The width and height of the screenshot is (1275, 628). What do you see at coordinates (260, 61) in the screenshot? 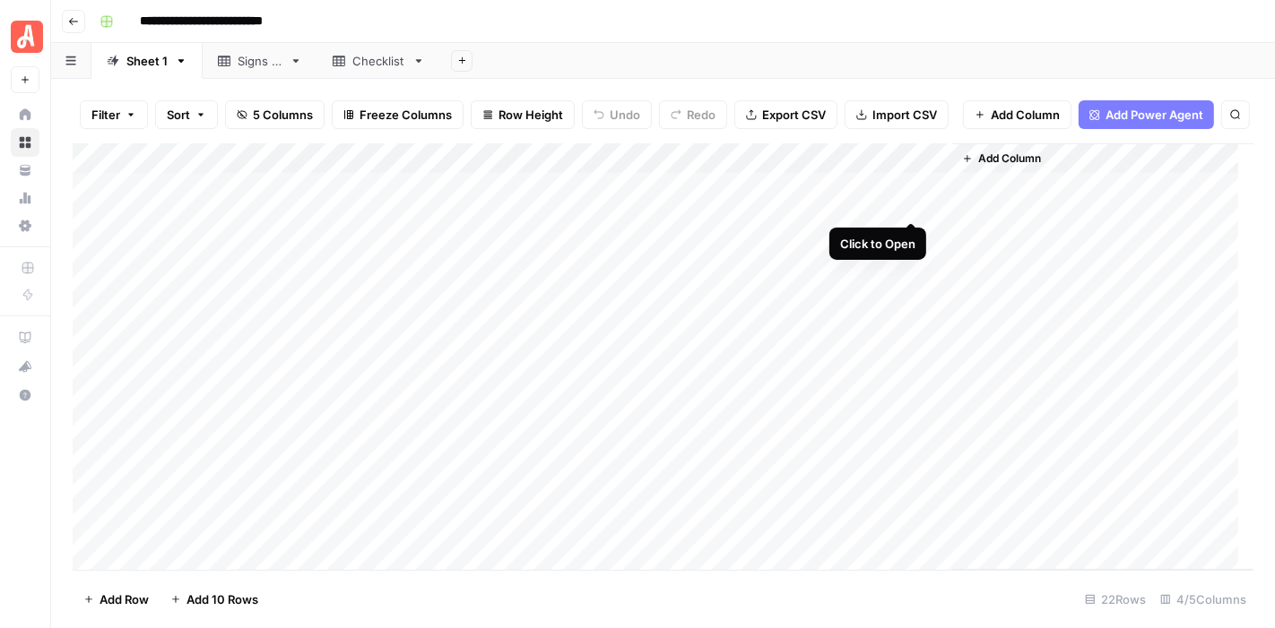
I see `a: Signs of` at bounding box center [260, 61].